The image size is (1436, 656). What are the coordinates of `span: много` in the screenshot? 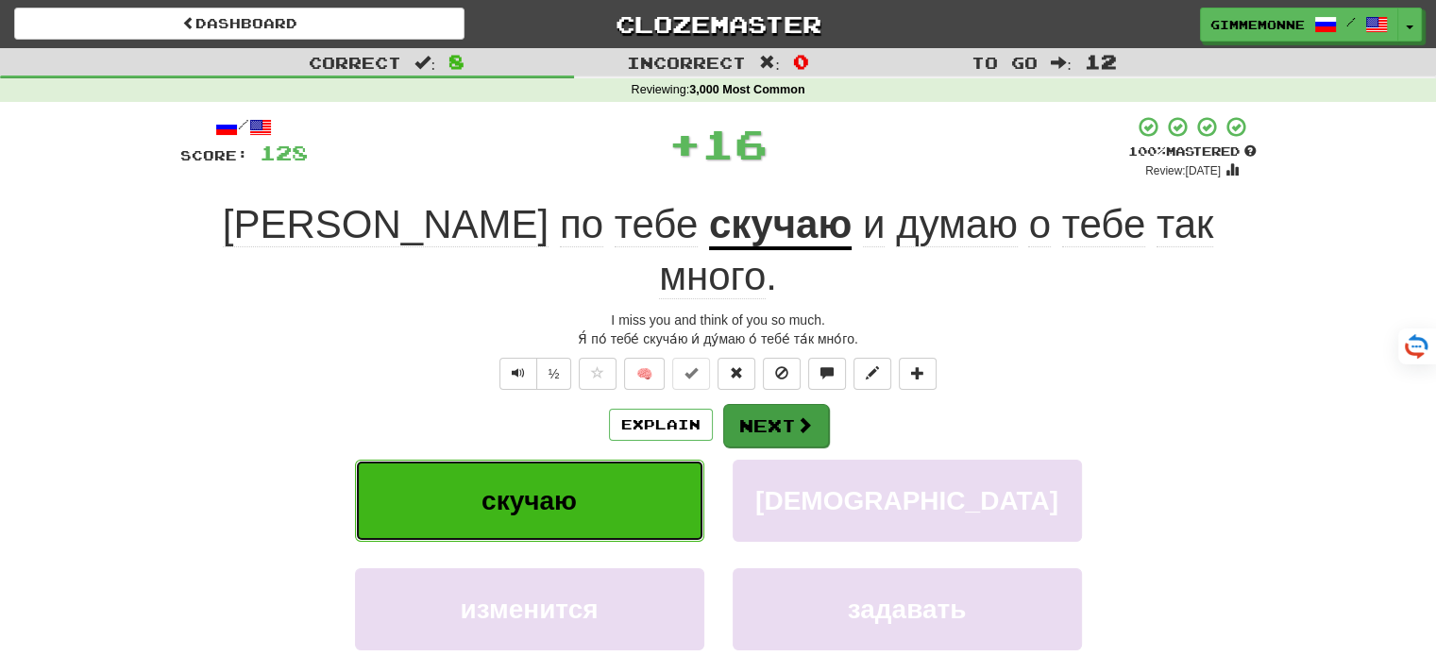 It's located at (712, 277).